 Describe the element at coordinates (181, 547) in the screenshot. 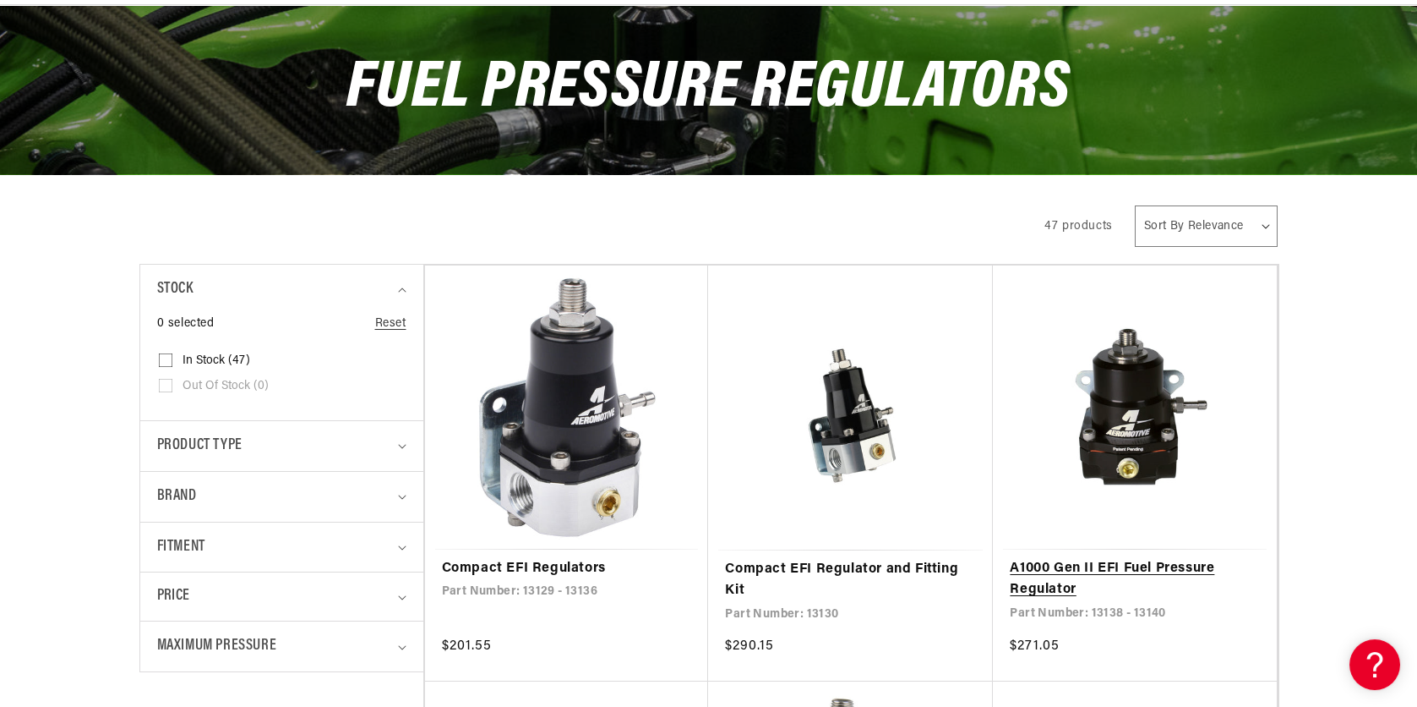

I see `span: Fitment` at that location.